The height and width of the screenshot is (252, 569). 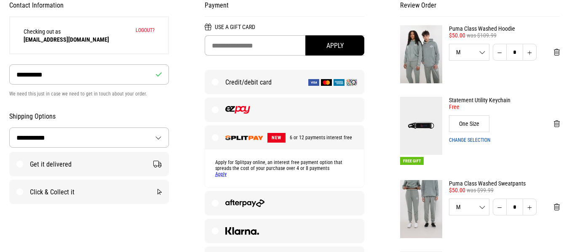 What do you see at coordinates (470, 140) in the screenshot?
I see `button: Change selection` at bounding box center [470, 140].